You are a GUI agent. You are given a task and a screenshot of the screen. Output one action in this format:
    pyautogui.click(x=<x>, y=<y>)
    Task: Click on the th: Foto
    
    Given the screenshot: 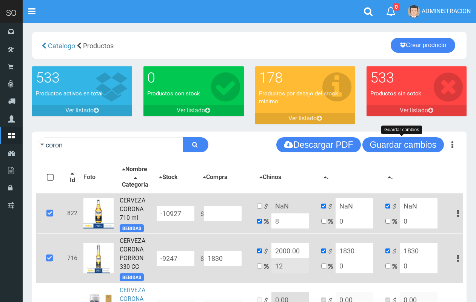 What is the action you would take?
    pyautogui.click(x=98, y=177)
    